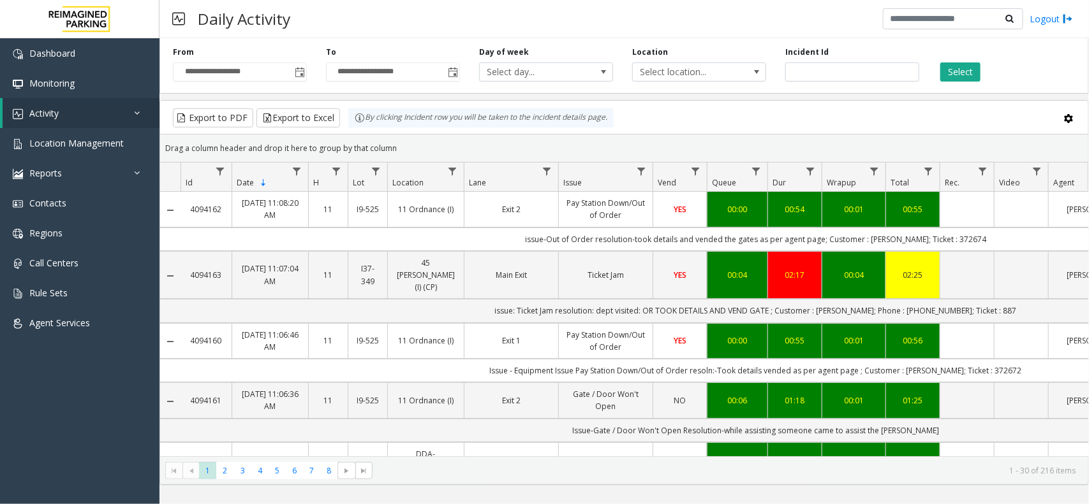  Describe the element at coordinates (511, 275) in the screenshot. I see `a: Main Exit` at that location.